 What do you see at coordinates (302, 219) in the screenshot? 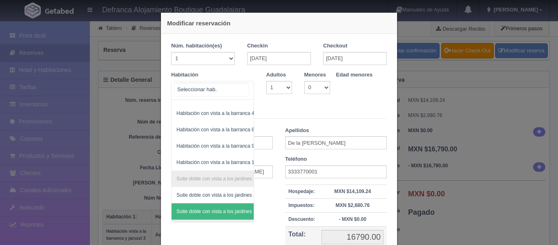
I see `th: Descuento:` at bounding box center [302, 219].